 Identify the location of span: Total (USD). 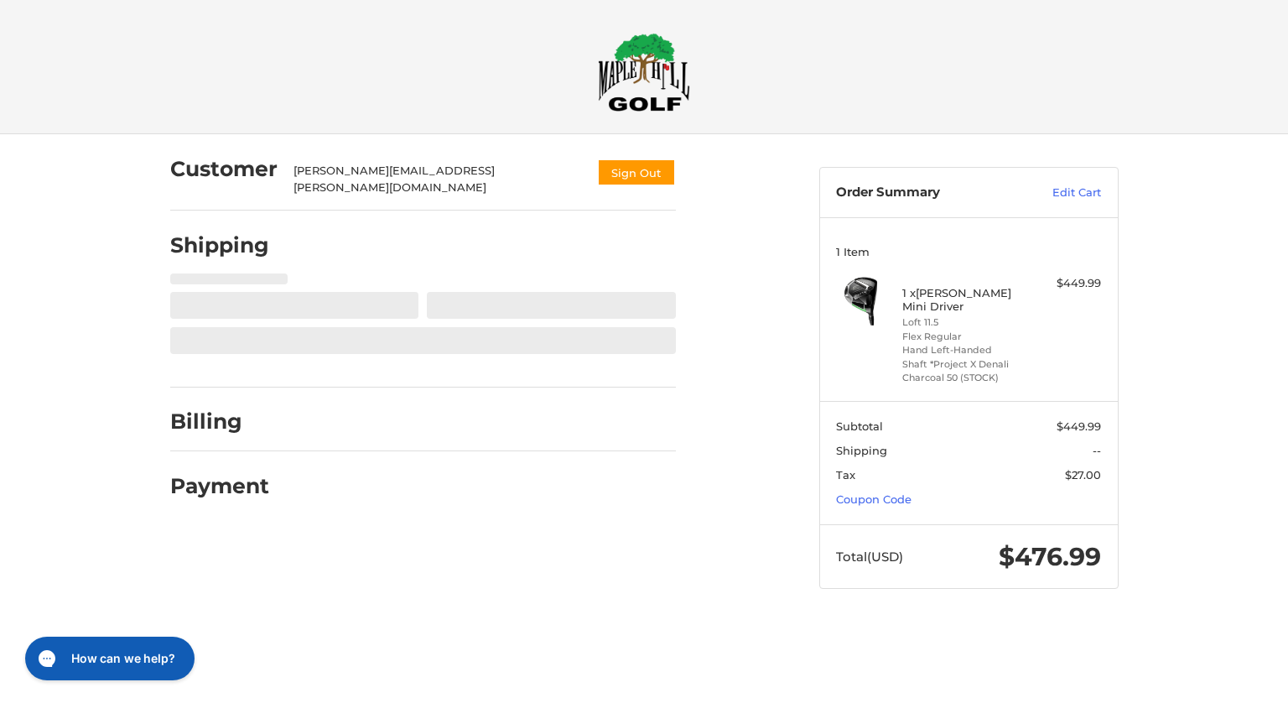
(870, 556).